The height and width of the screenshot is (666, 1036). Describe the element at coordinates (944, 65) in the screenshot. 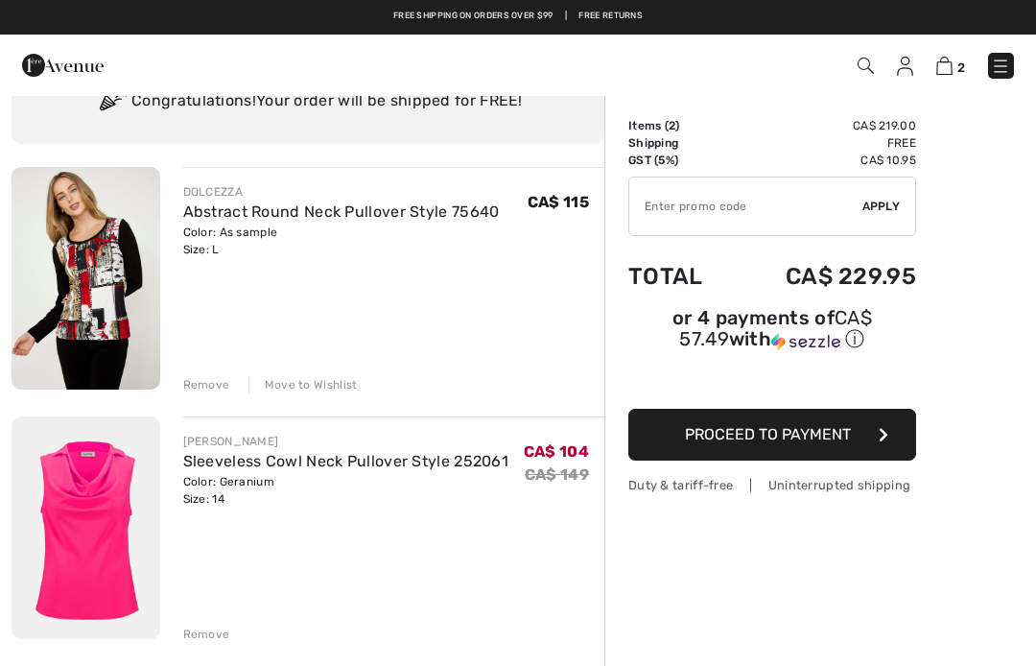

I see `img: Shopping Bag` at that location.